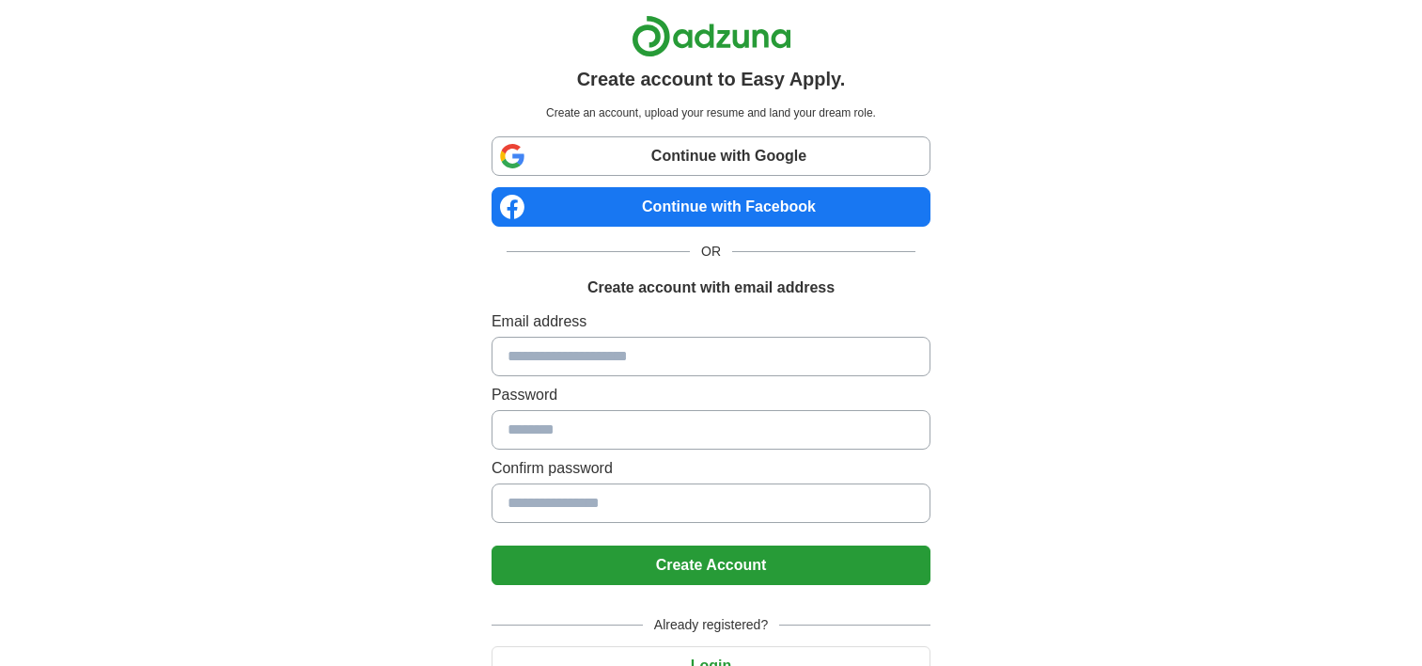 This screenshot has width=1422, height=666. Describe the element at coordinates (711, 113) in the screenshot. I see `p: Create an account, upload your resume and land your dream role.` at that location.